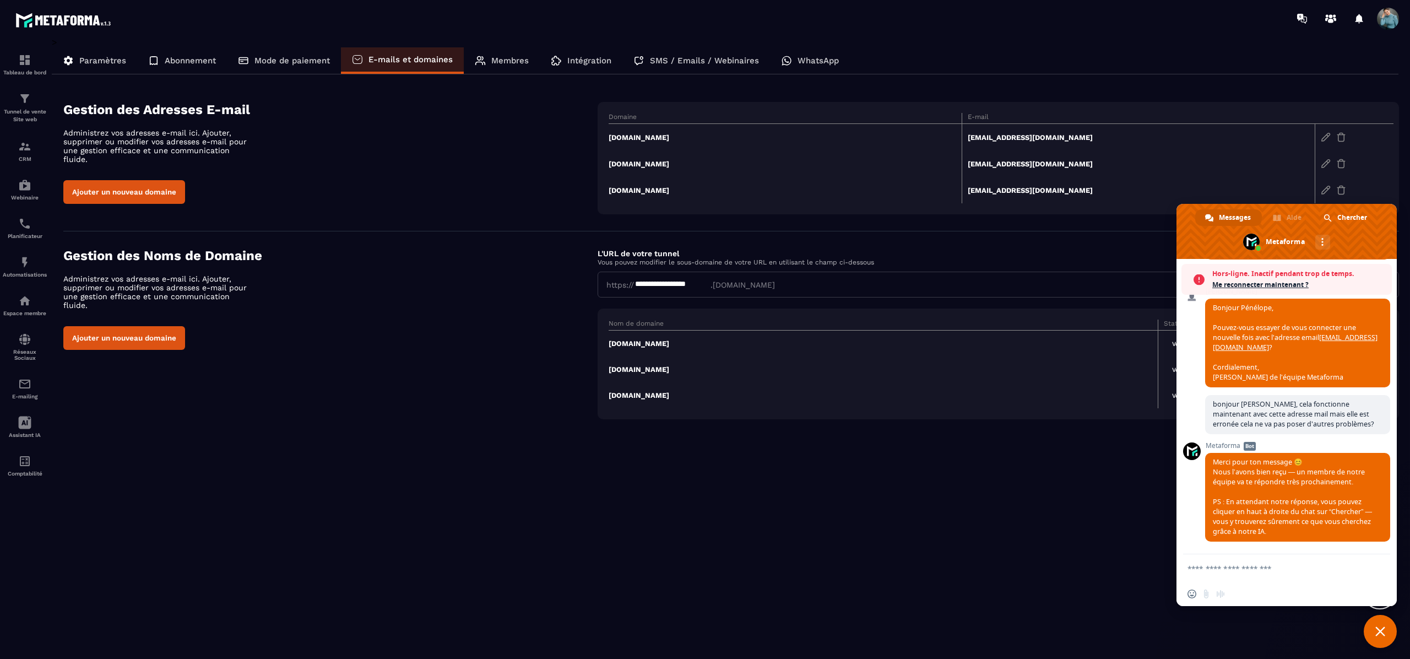 This screenshot has width=1410, height=659. I want to click on p: Membres, so click(510, 61).